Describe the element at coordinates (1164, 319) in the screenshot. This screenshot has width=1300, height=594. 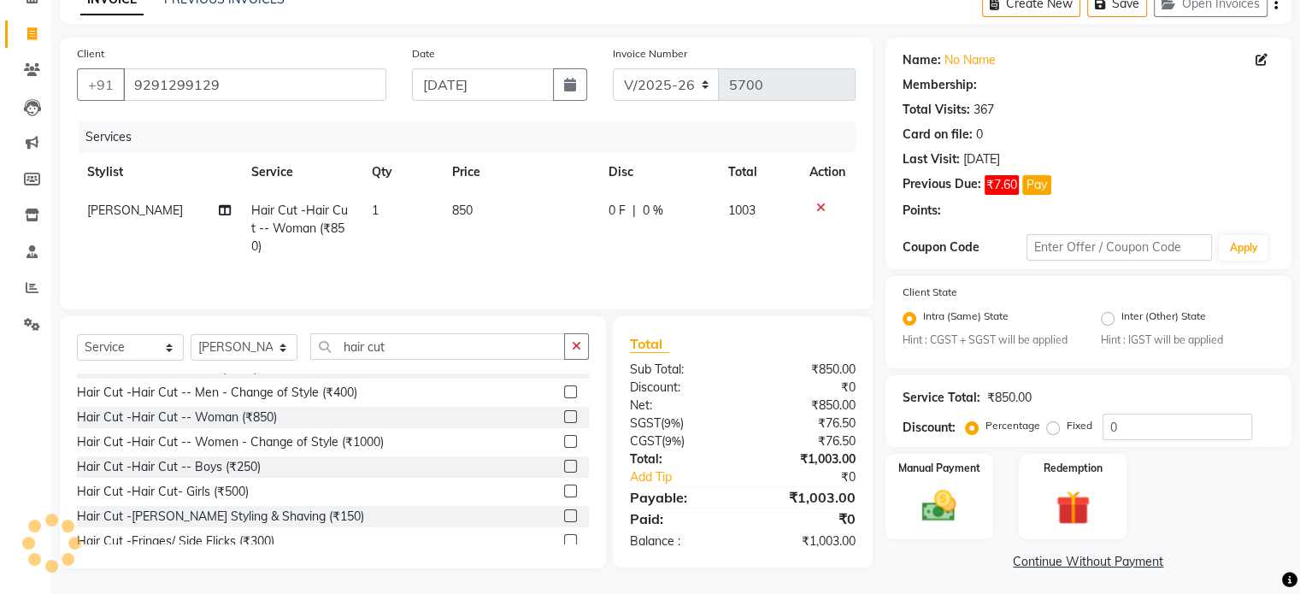
I see `label: Inter (Other) State` at that location.